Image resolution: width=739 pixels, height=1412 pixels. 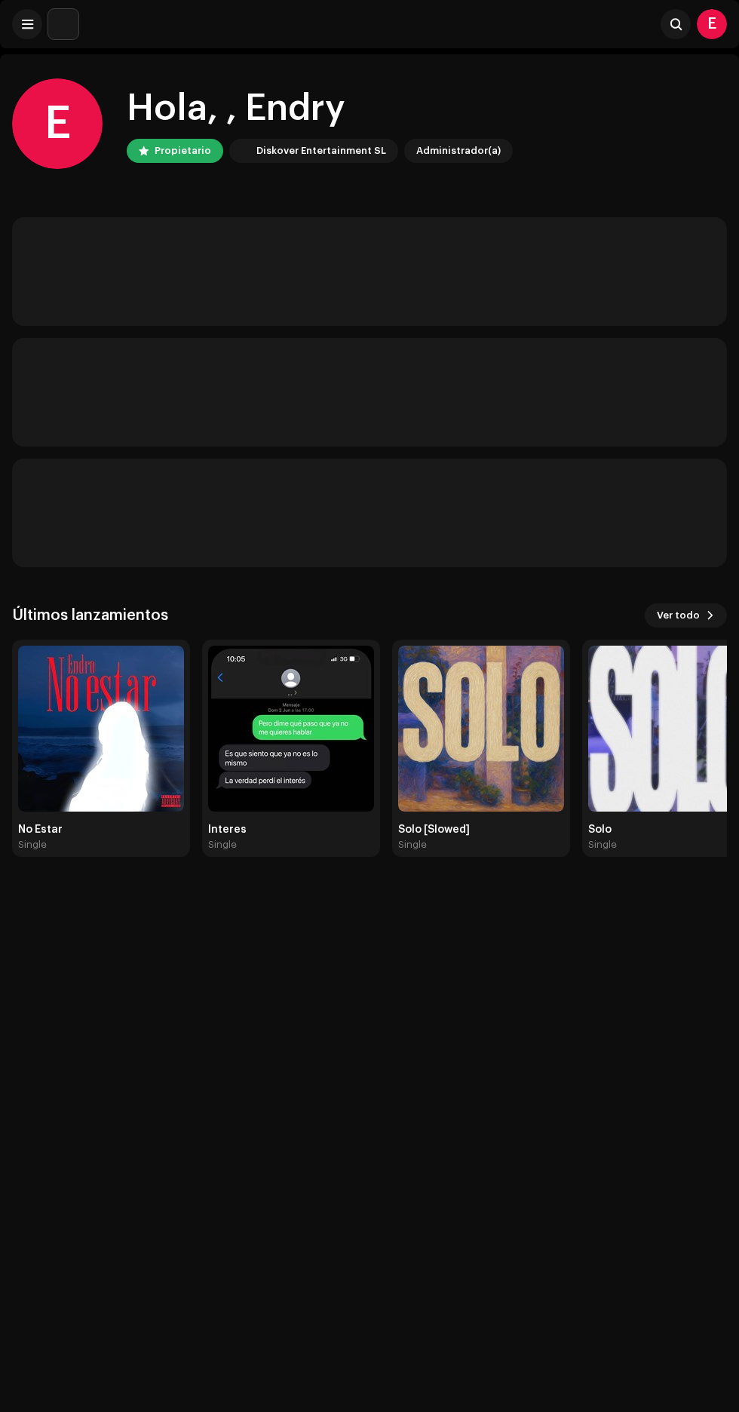 What do you see at coordinates (685, 615) in the screenshot?
I see `button: Ver todo` at bounding box center [685, 615].